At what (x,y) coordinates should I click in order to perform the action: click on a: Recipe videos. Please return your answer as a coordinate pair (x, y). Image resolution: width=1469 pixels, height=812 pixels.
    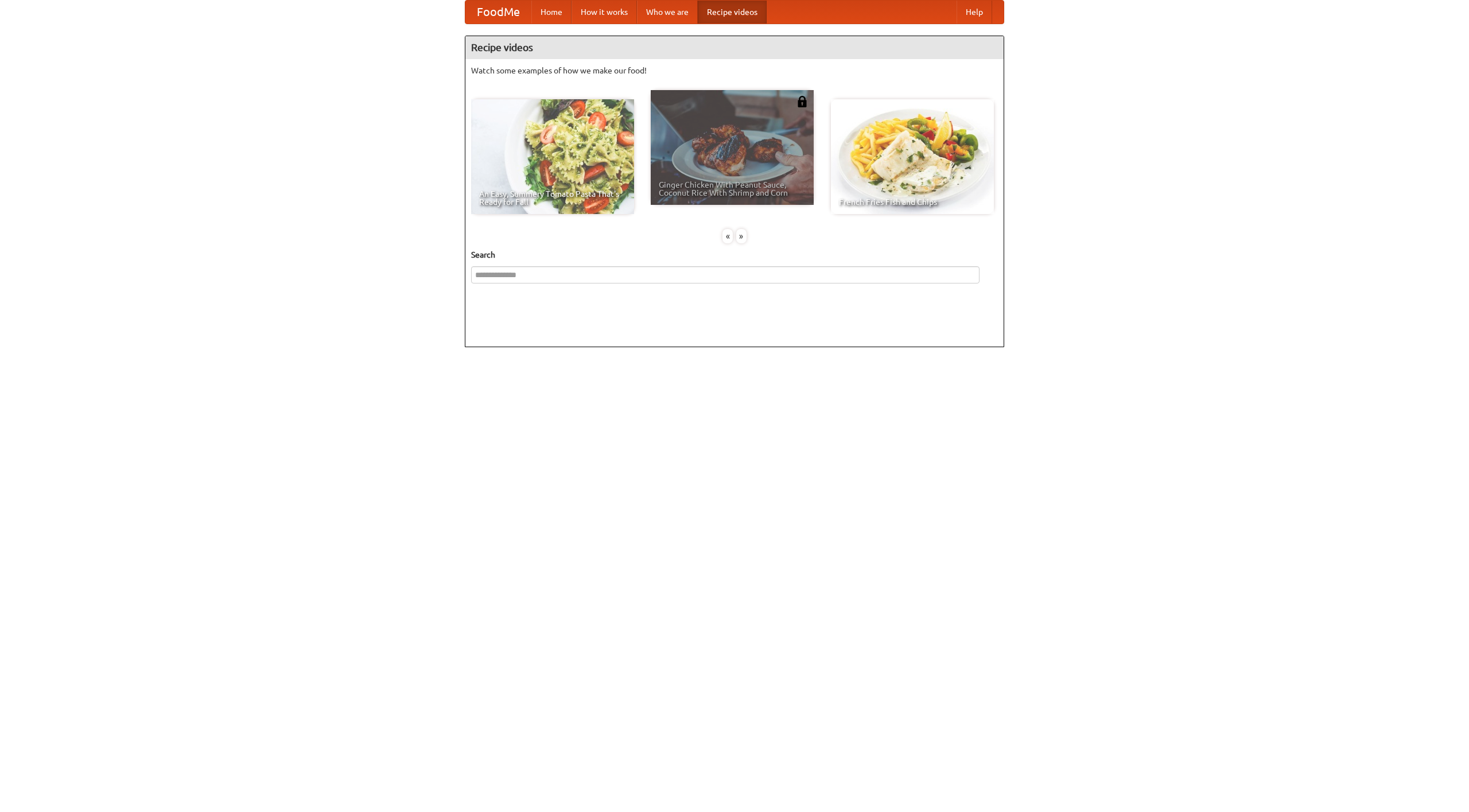
    Looking at the image, I should click on (732, 13).